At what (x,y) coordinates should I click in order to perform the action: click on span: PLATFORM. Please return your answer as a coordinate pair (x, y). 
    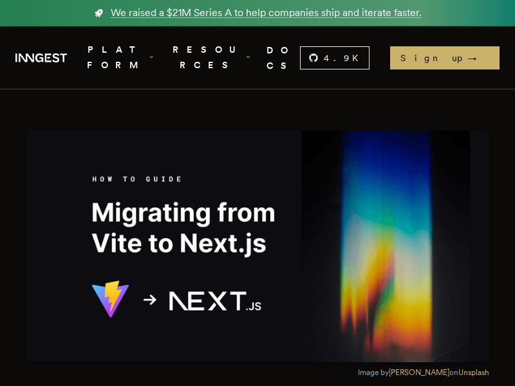
    Looking at the image, I should click on (118, 57).